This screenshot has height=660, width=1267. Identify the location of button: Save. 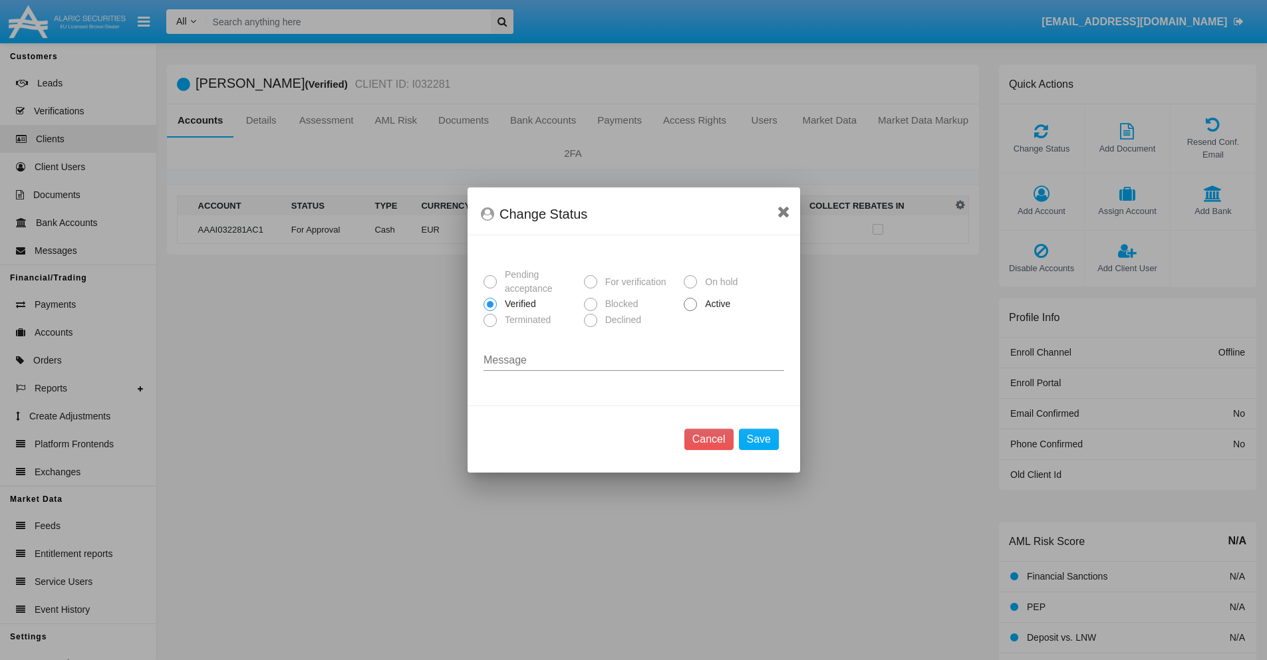
(758, 440).